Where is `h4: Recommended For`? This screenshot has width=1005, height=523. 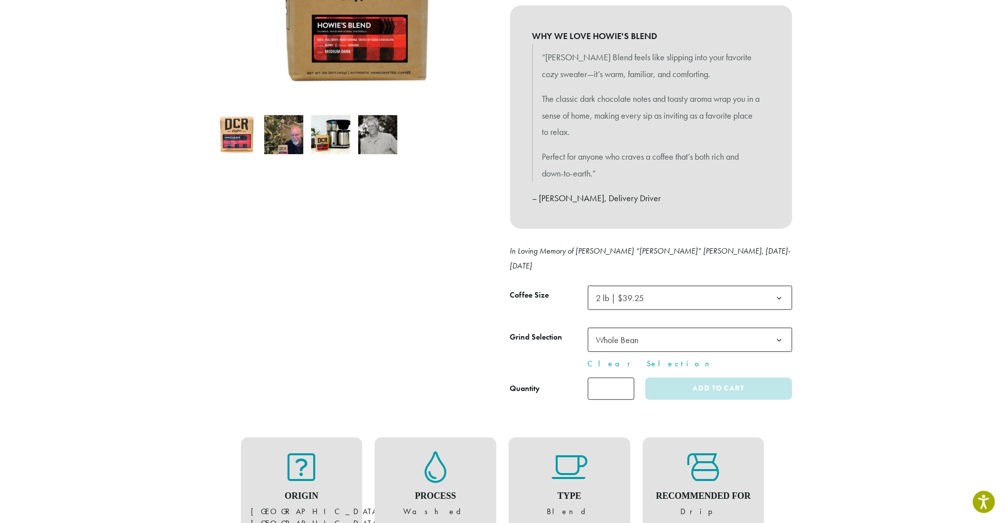 h4: Recommended For is located at coordinates (704, 497).